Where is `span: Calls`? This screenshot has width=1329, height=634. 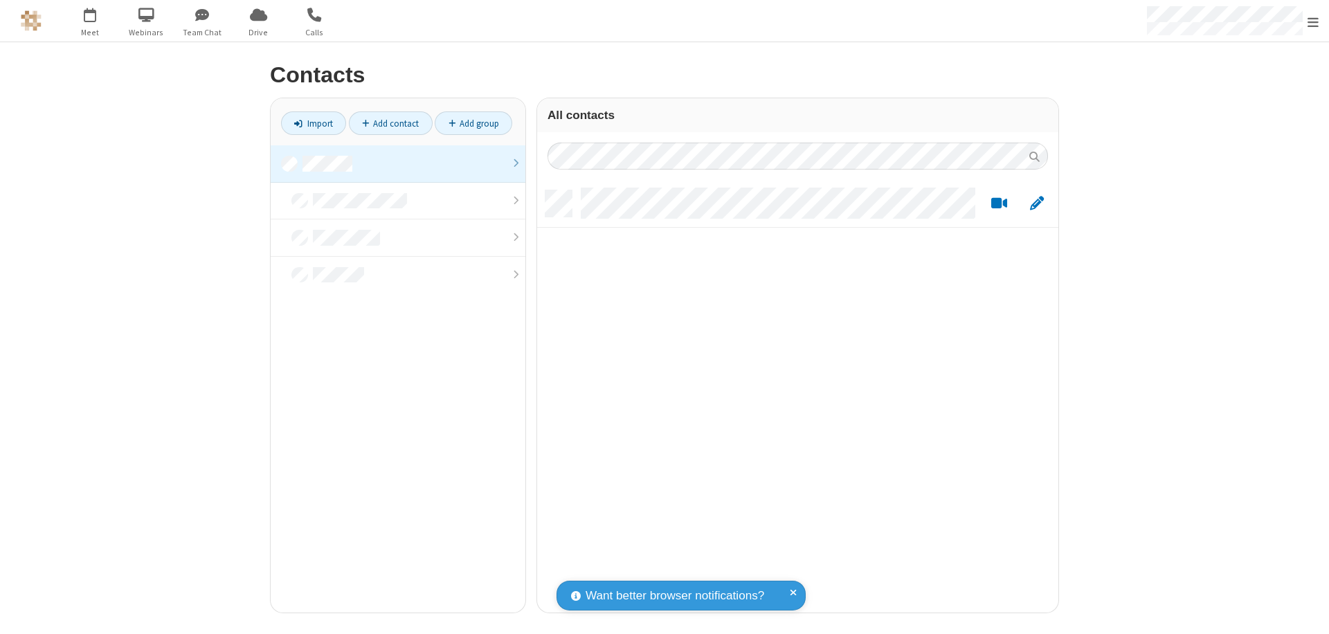
span: Calls is located at coordinates (314, 33).